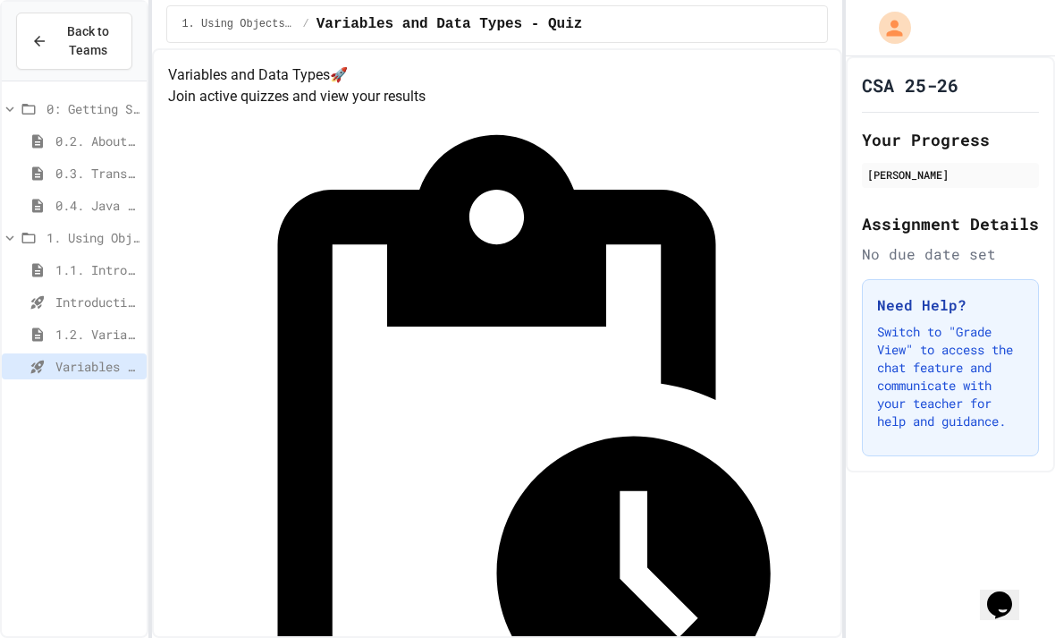 This screenshot has width=1055, height=638. What do you see at coordinates (97, 140) in the screenshot?
I see `span: 0.2. About the AP CSA Exam` at bounding box center [97, 140].